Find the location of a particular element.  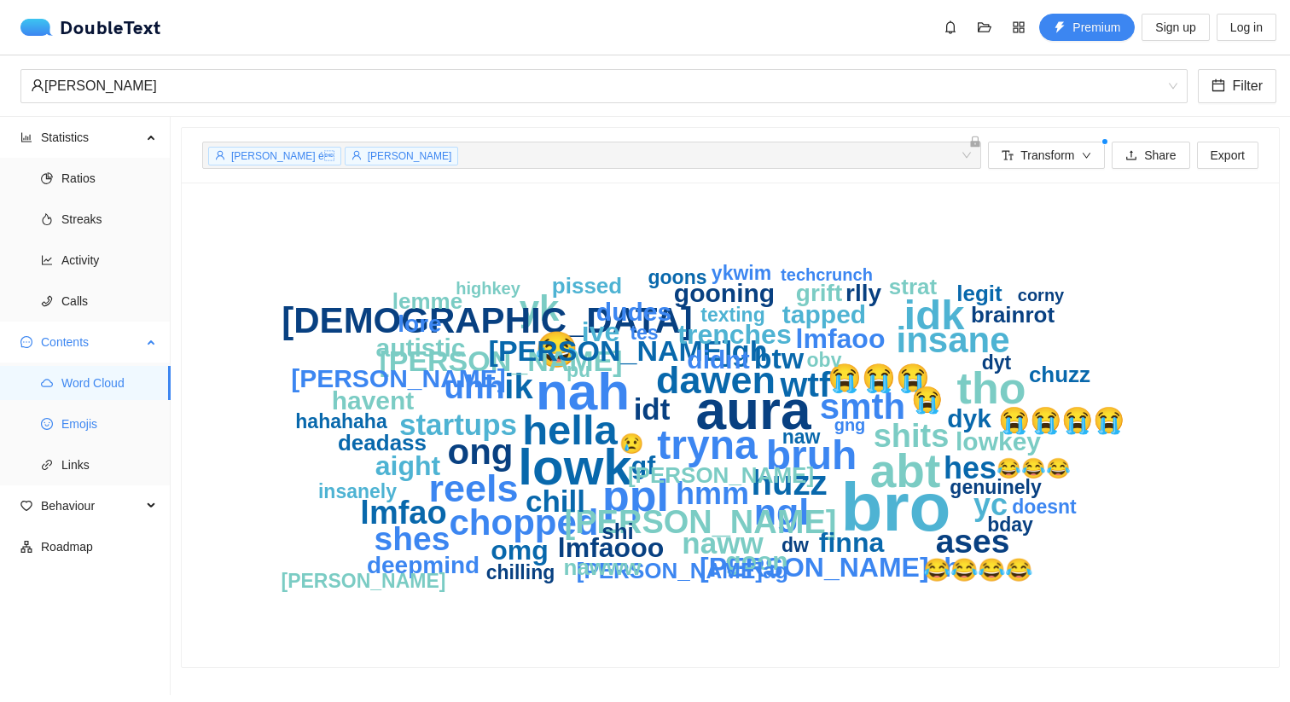

text: brainrot is located at coordinates (1013, 315).